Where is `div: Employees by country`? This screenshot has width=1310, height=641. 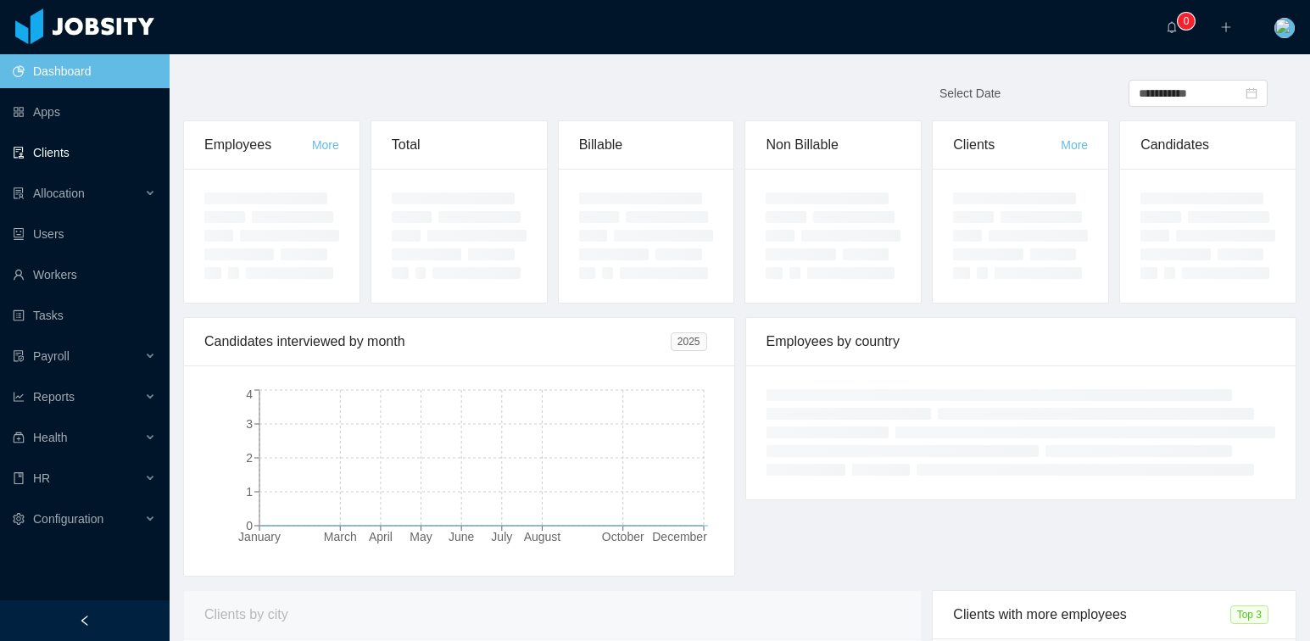
div: Employees by country is located at coordinates (1021, 342).